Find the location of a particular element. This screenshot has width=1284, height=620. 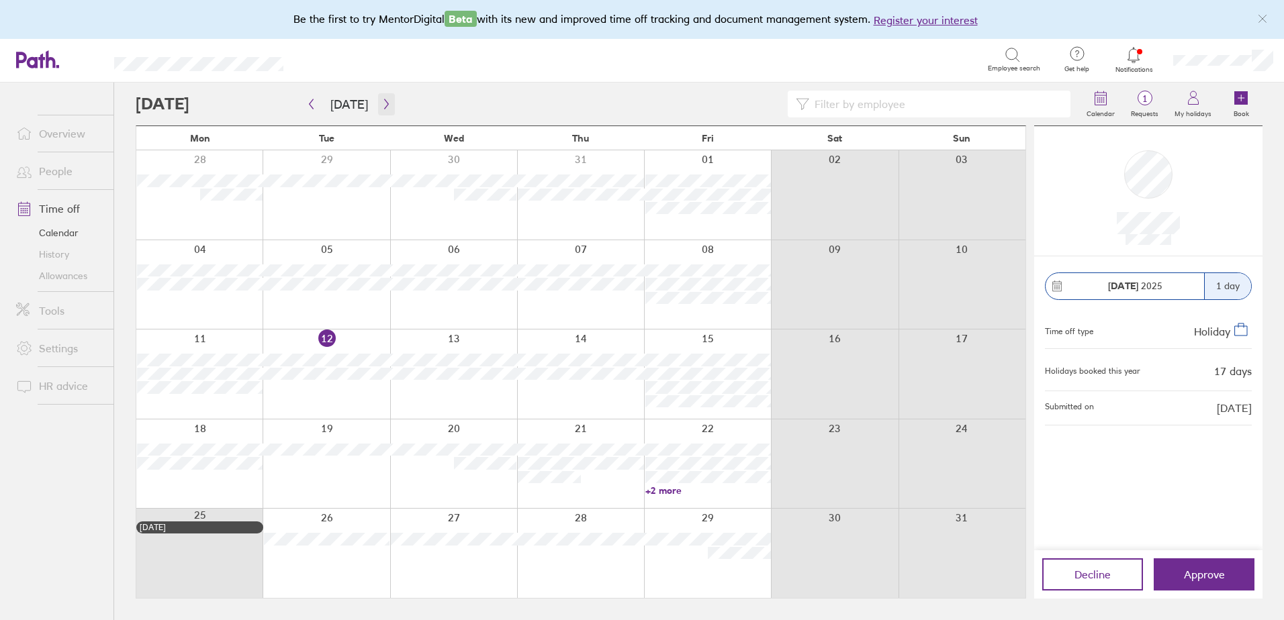

span: Beta is located at coordinates (461, 19).